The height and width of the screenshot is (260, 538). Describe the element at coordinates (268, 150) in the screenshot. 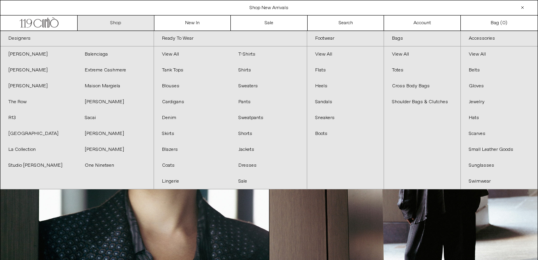

I see `a: Jackets` at that location.